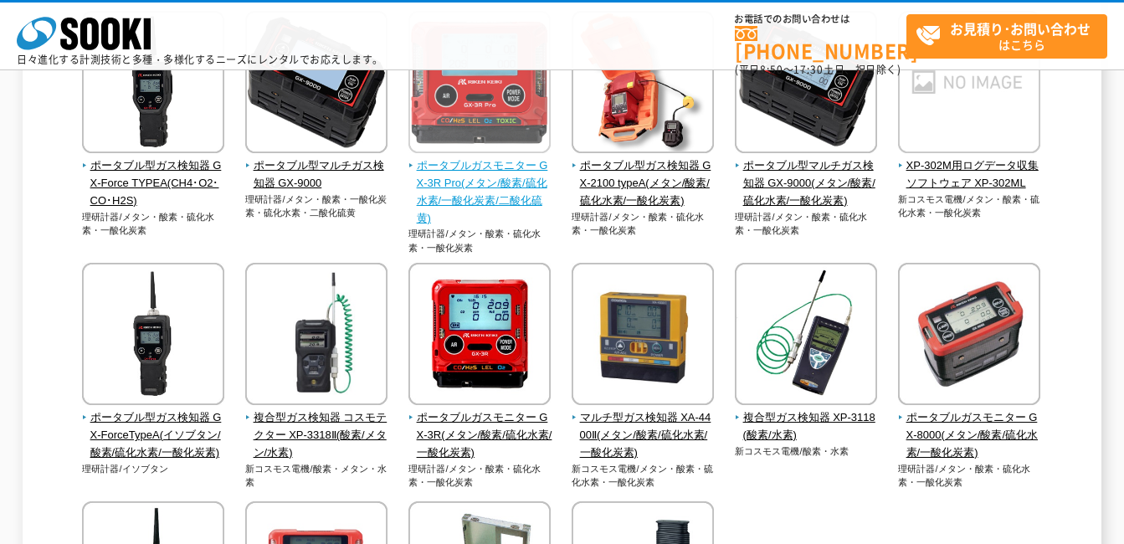 The width and height of the screenshot is (1124, 544). What do you see at coordinates (808, 69) in the screenshot?
I see `span: 17:30` at bounding box center [808, 69].